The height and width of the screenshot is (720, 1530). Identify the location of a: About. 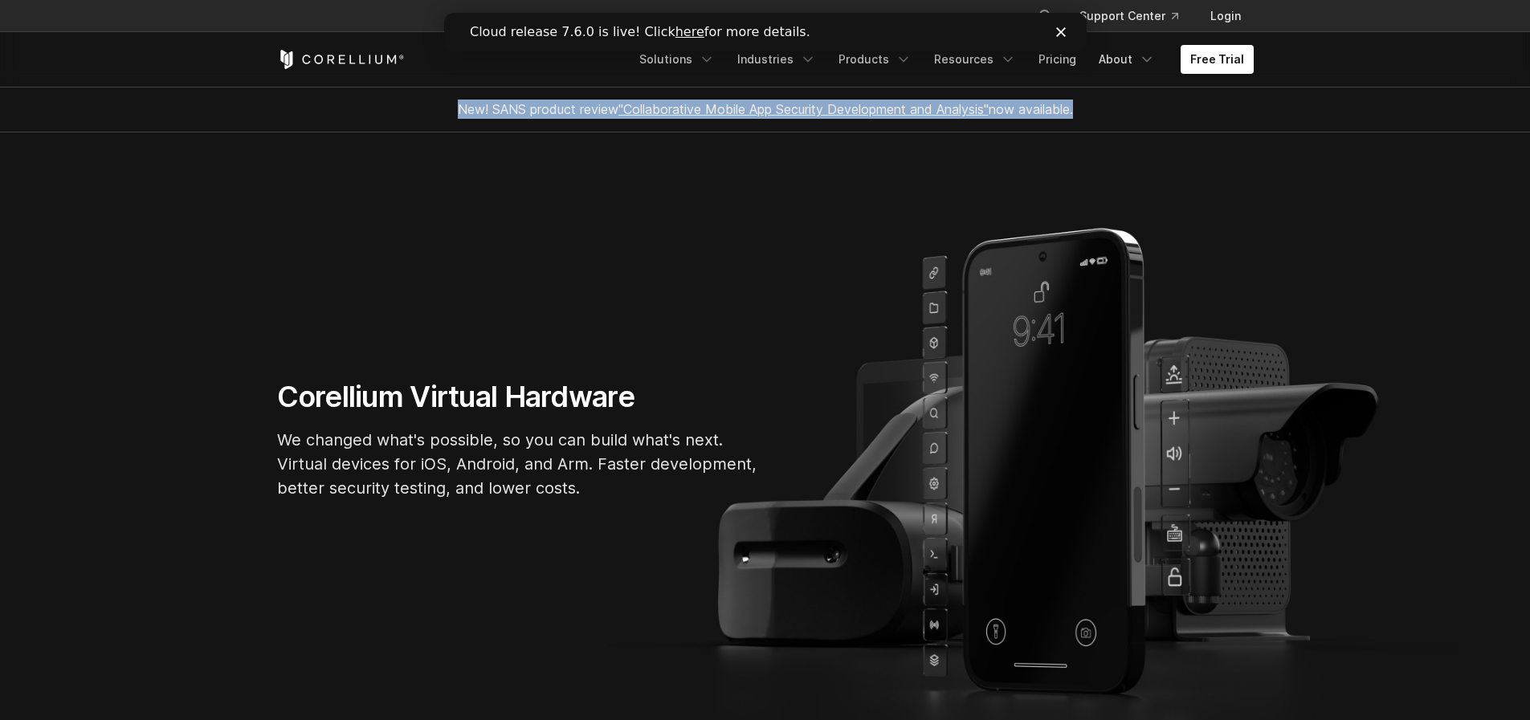
(1127, 59).